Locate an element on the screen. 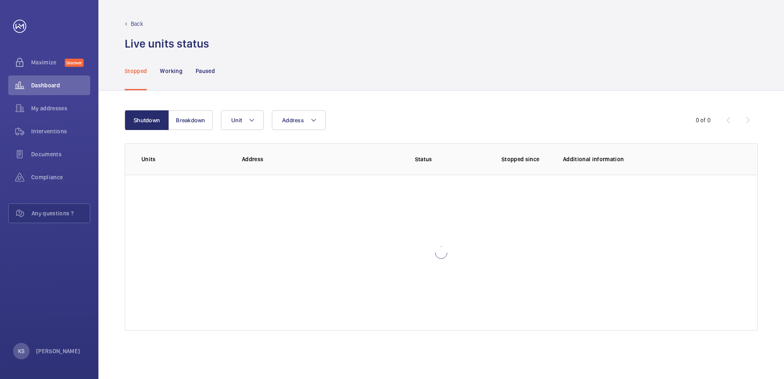 This screenshot has height=379, width=784. span: Maximize is located at coordinates (48, 62).